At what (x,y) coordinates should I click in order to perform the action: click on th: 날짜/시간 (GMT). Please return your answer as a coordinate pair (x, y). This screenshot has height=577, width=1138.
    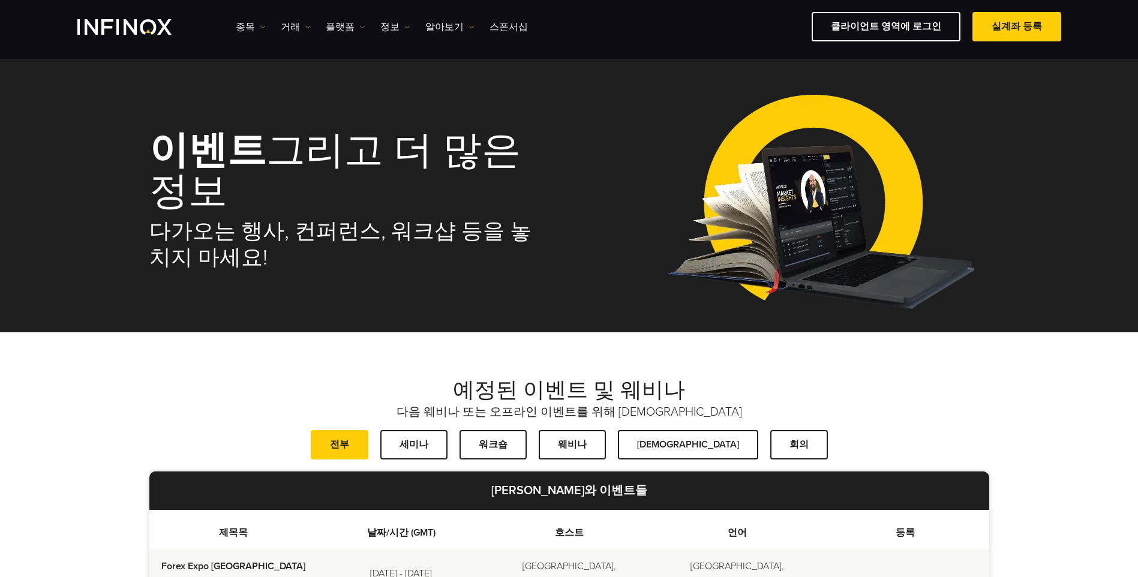
    Looking at the image, I should click on (401, 530).